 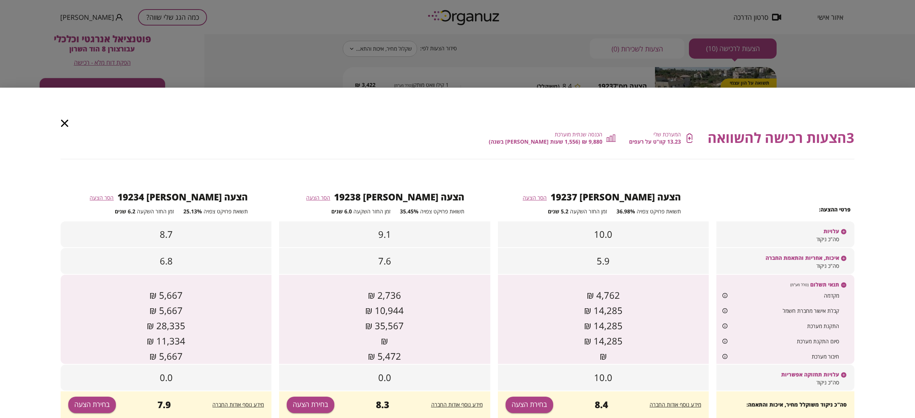 What do you see at coordinates (457, 261) in the screenshot?
I see `div: איכות, אחריות והתאמת החברהסה"כ ניקוד5.97.66.8` at bounding box center [457, 261].